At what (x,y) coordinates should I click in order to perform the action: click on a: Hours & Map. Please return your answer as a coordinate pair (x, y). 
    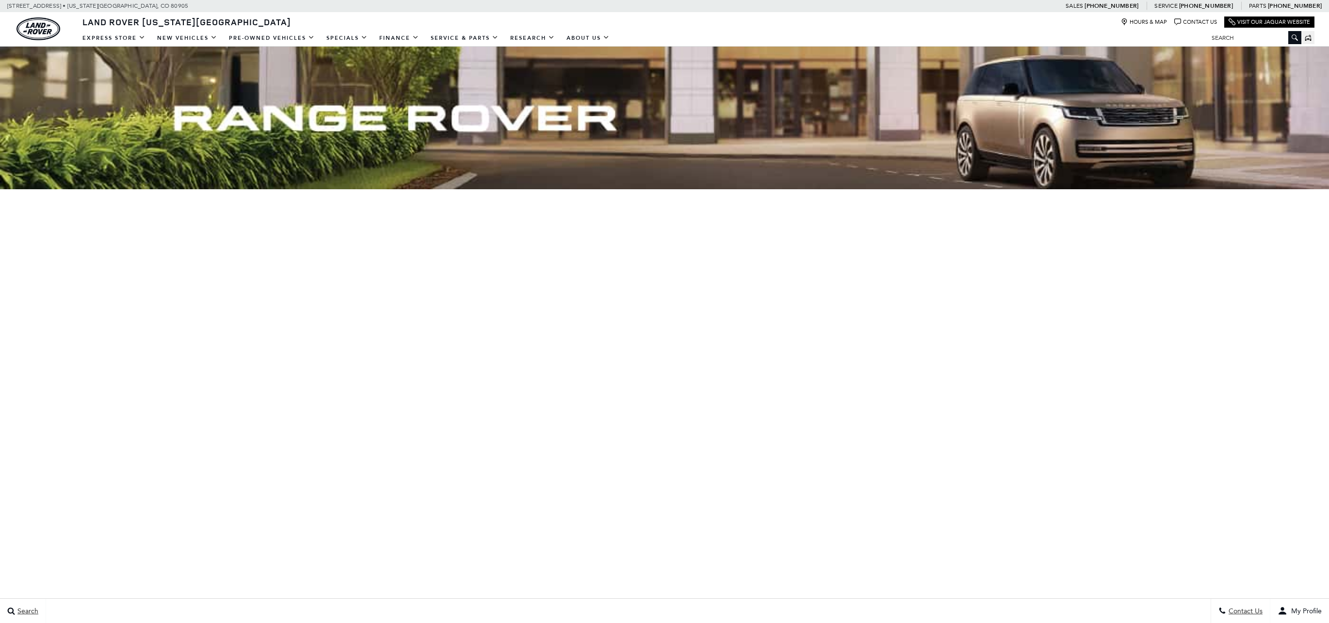
    Looking at the image, I should click on (1144, 22).